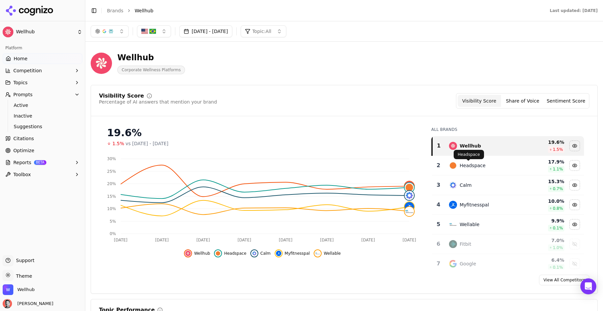 This screenshot has width=603, height=311. What do you see at coordinates (42, 48) in the screenshot?
I see `div: Platform` at bounding box center [42, 48].